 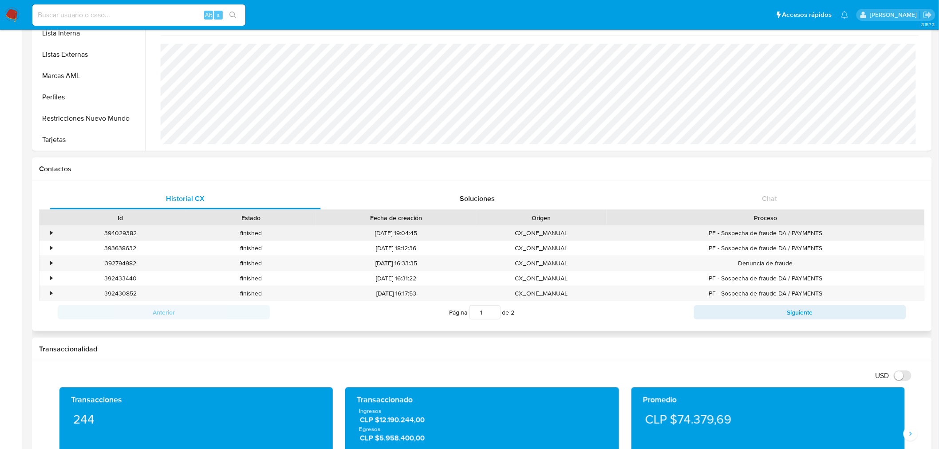 What do you see at coordinates (928, 15) in the screenshot?
I see `a: Salir` at bounding box center [928, 15].